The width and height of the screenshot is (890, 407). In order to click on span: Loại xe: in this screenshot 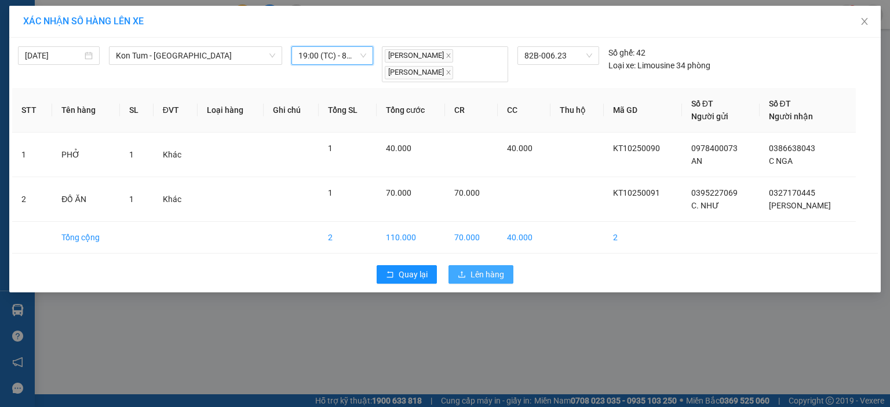, I will do `click(622, 65)`.